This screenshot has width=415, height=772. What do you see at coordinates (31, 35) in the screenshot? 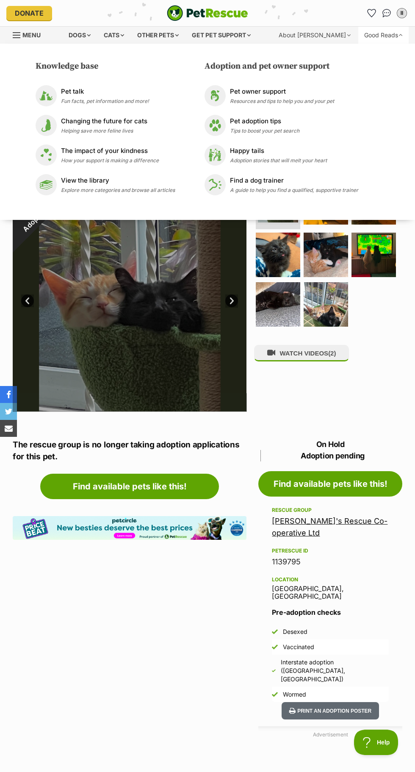
I see `span: Menu` at bounding box center [31, 35].